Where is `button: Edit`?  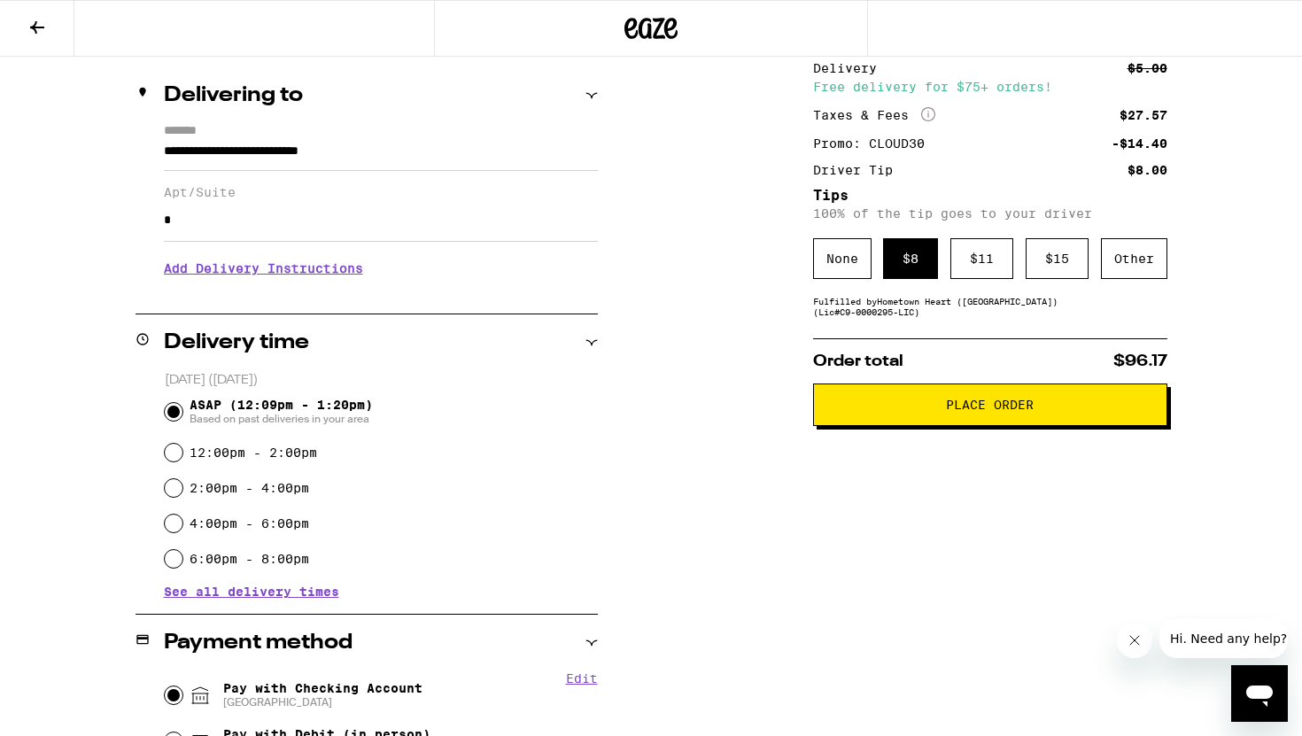 button: Edit is located at coordinates (582, 678).